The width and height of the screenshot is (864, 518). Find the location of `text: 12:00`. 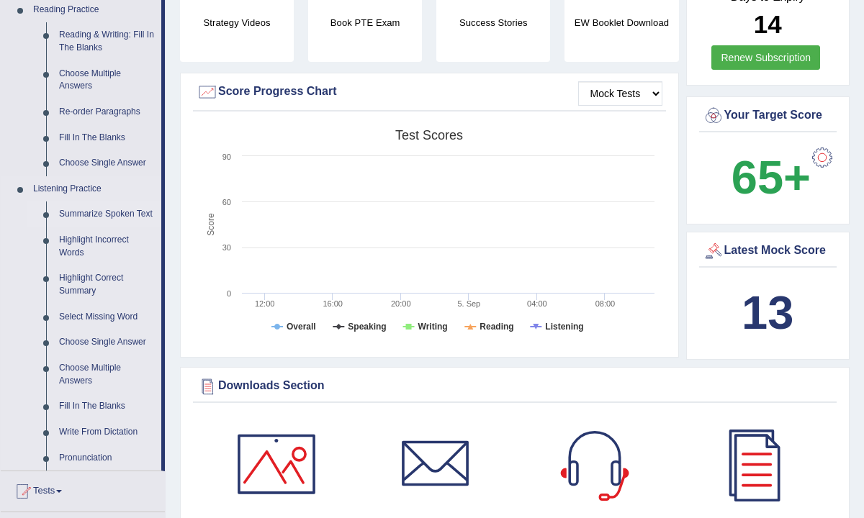

text: 12:00 is located at coordinates (265, 304).